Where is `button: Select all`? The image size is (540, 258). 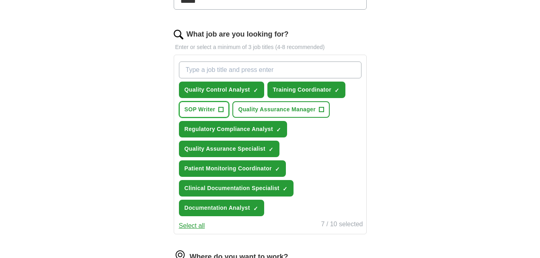 button: Select all is located at coordinates (192, 226).